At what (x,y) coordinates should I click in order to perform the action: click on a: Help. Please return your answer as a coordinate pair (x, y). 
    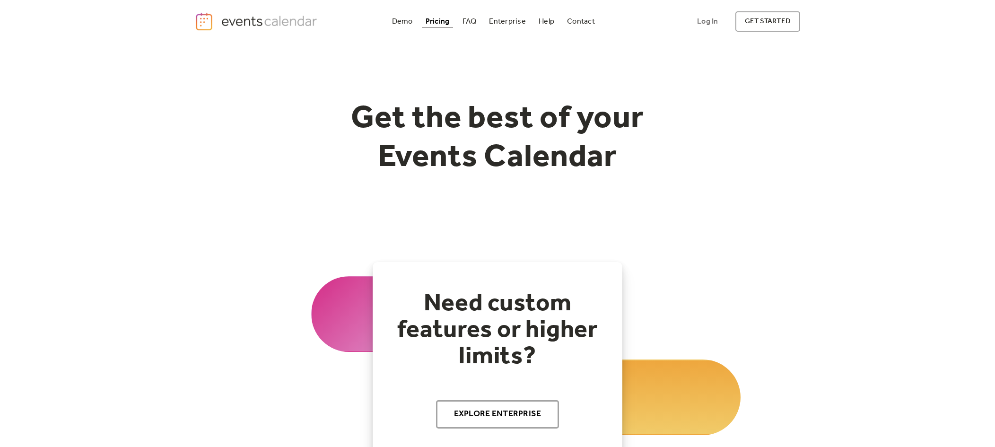
    Looking at the image, I should click on (546, 21).